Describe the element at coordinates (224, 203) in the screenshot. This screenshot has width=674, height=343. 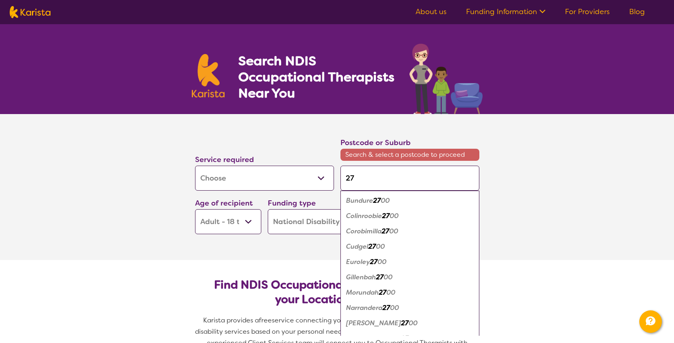
I see `label: Age of recipient` at that location.